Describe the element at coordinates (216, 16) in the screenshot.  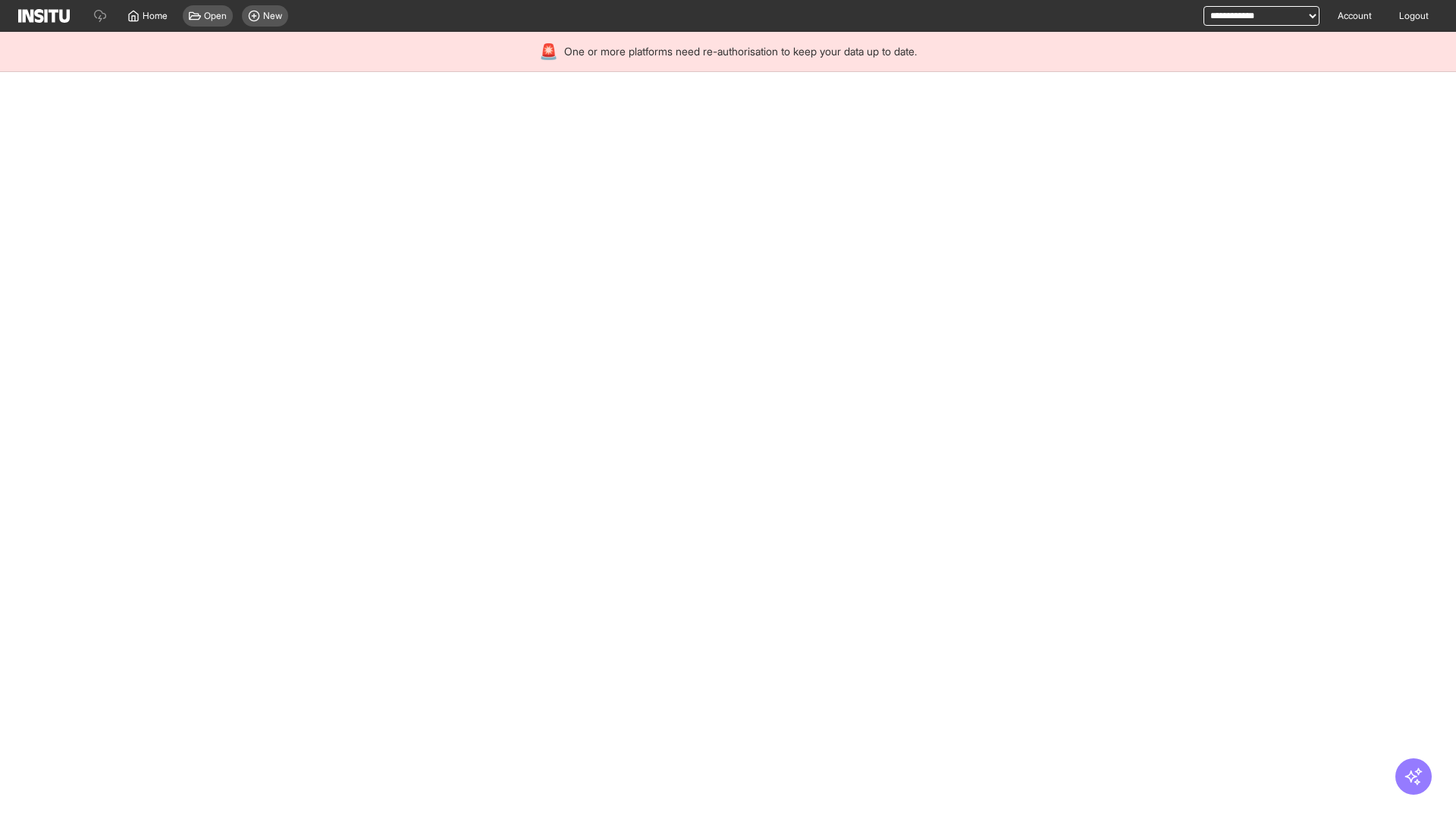
I see `span: Open` at that location.